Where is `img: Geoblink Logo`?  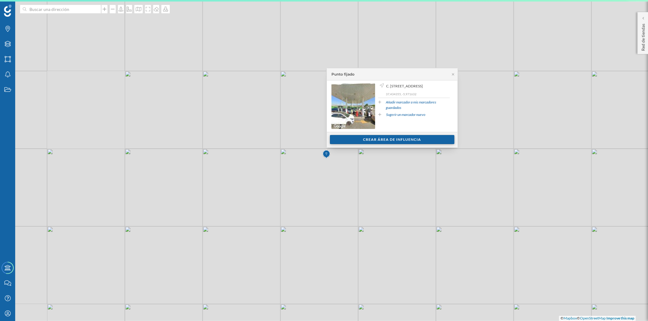
img: Geoblink Logo is located at coordinates (8, 11).